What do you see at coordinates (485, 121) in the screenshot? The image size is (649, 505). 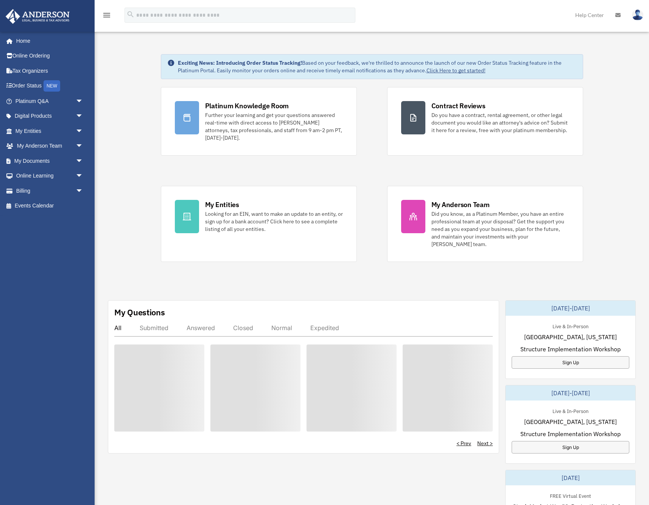 I see `a: Contract Reviews Do you have a contract, rental agreement, or other legal document you would like...` at bounding box center [485, 121].